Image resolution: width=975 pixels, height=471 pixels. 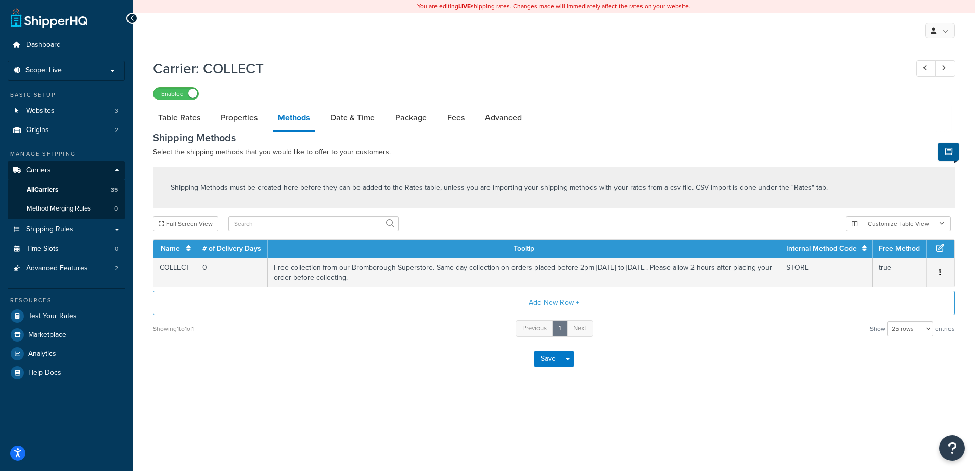 I want to click on li: Carriers, so click(x=66, y=190).